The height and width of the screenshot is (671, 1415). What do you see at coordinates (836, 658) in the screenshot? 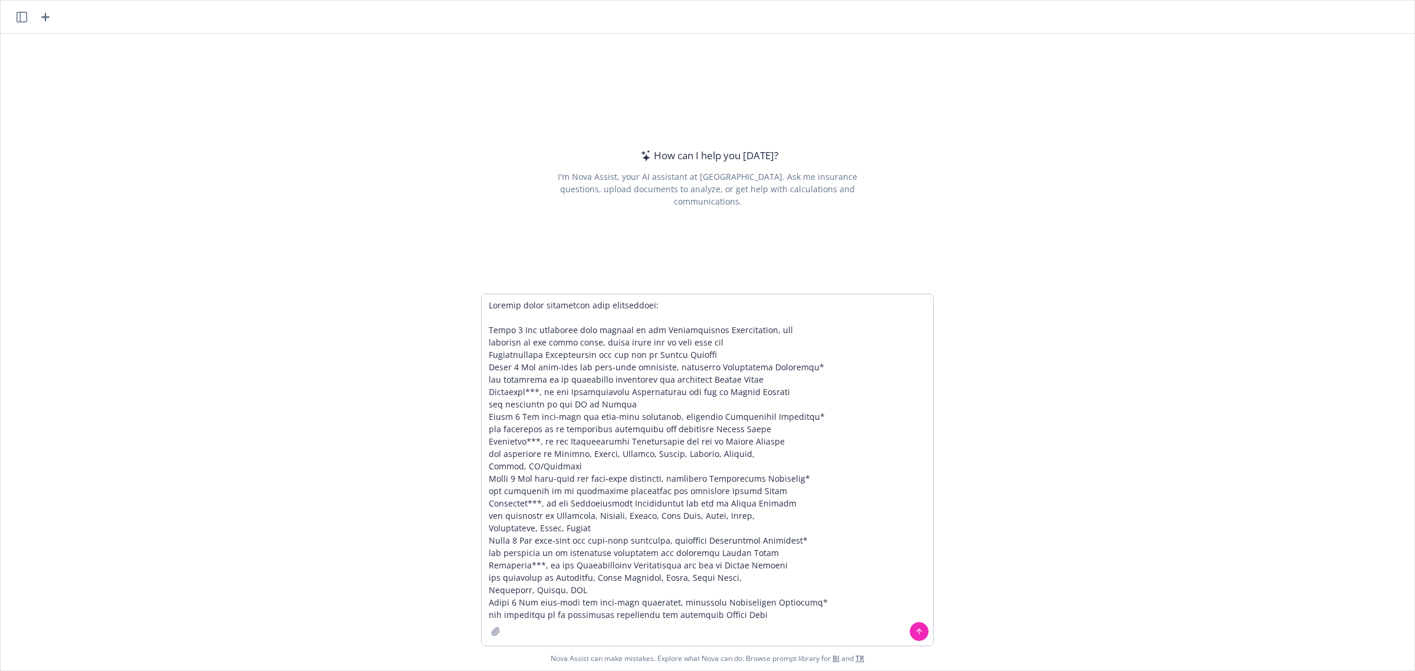
I see `a: BI` at bounding box center [836, 658].